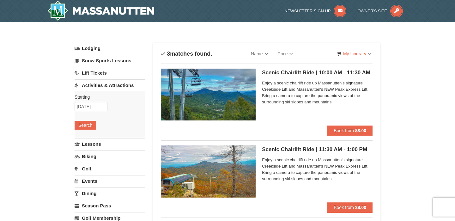 Image resolution: width=455 pixels, height=221 pixels. Describe the element at coordinates (317, 149) in the screenshot. I see `h5: Scenic Chairlift Ride | 11:30 AM - 1:00 PM` at that location.